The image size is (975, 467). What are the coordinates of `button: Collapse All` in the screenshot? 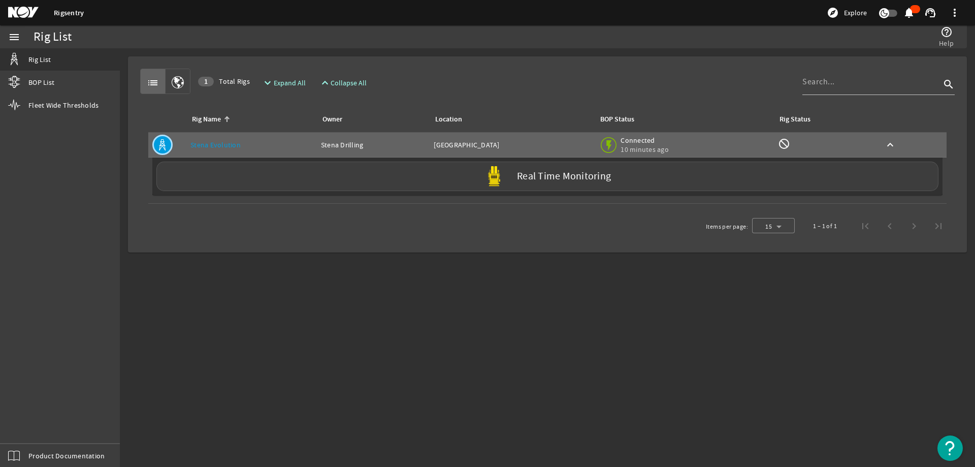 It's located at (343, 83).